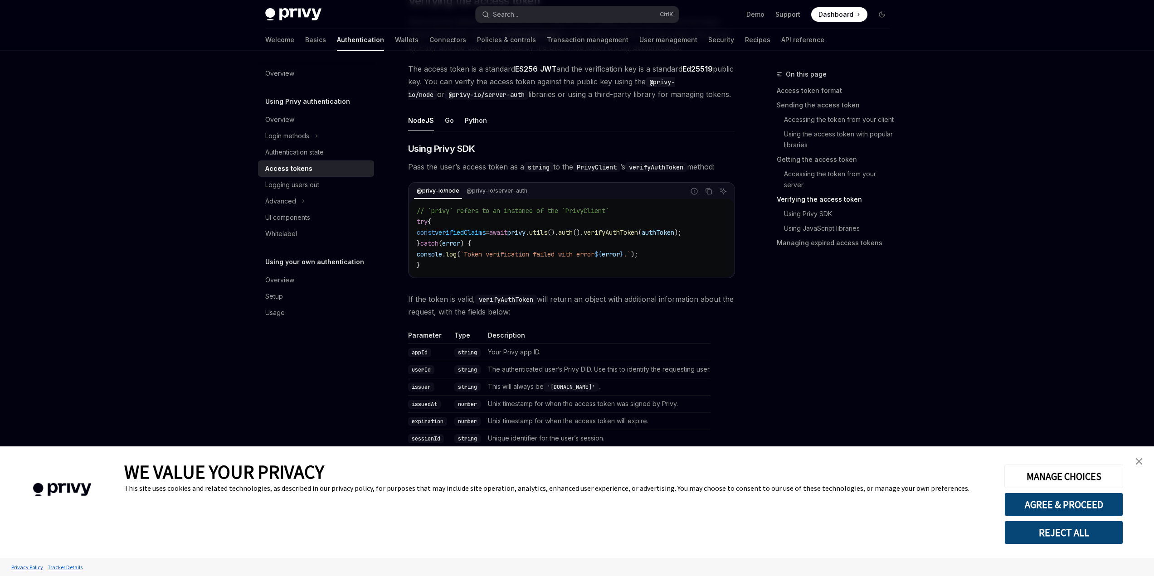 The image size is (1154, 576). What do you see at coordinates (709, 191) in the screenshot?
I see `button: Copy the contents from the code block` at bounding box center [709, 191].